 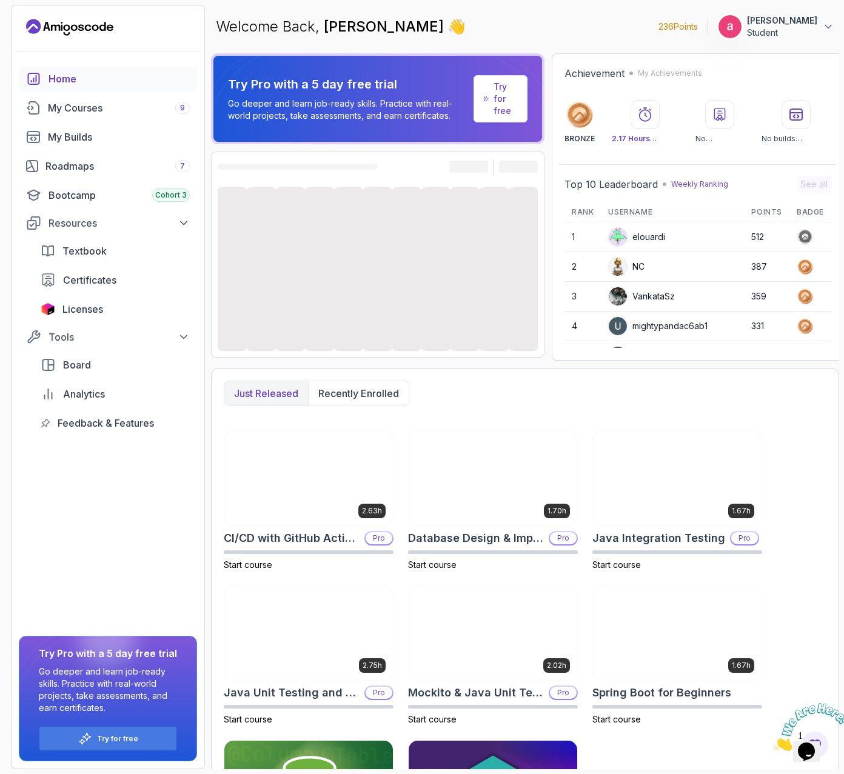 What do you see at coordinates (583, 326) in the screenshot?
I see `td: 4` at bounding box center [583, 326].